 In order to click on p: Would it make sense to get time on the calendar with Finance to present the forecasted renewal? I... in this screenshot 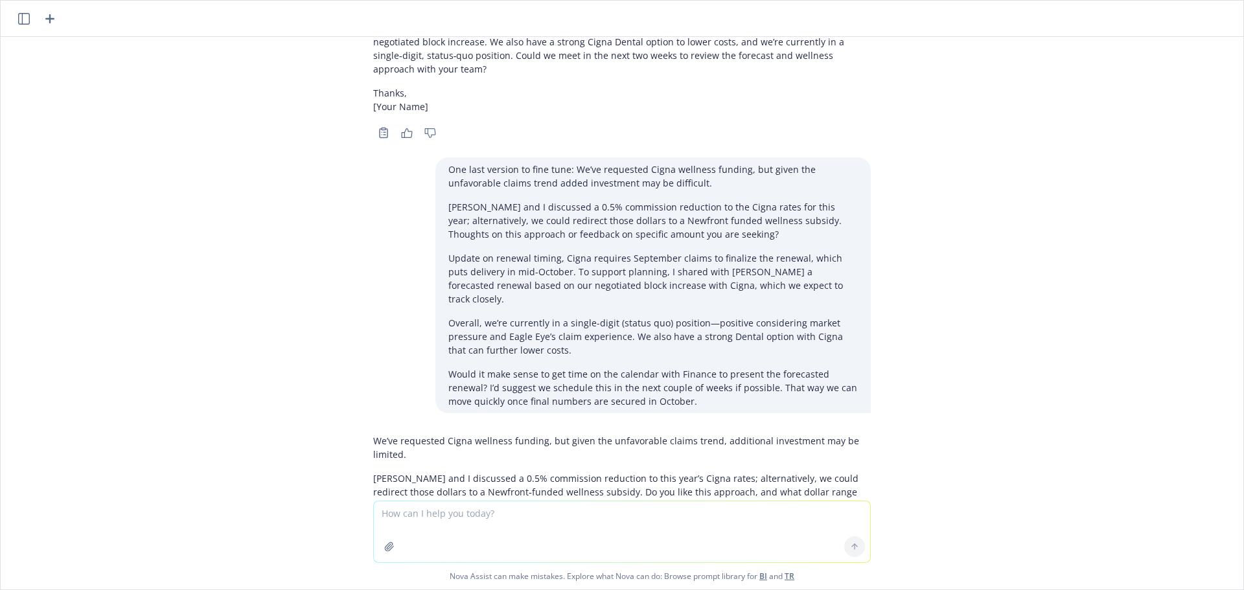, I will do `click(653, 387)`.